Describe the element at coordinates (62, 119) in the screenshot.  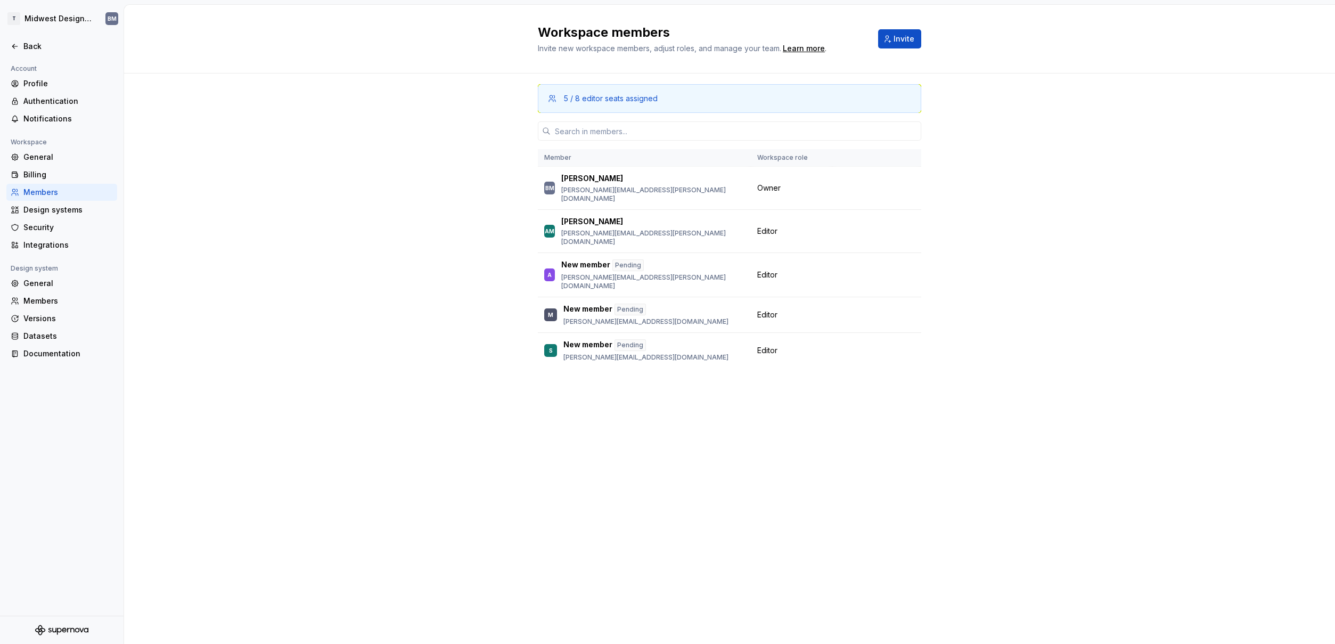
I see `a: Notifications` at that location.